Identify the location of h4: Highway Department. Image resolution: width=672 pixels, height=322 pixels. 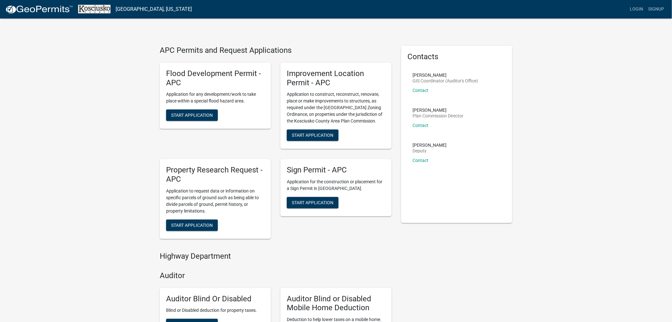
(276, 256).